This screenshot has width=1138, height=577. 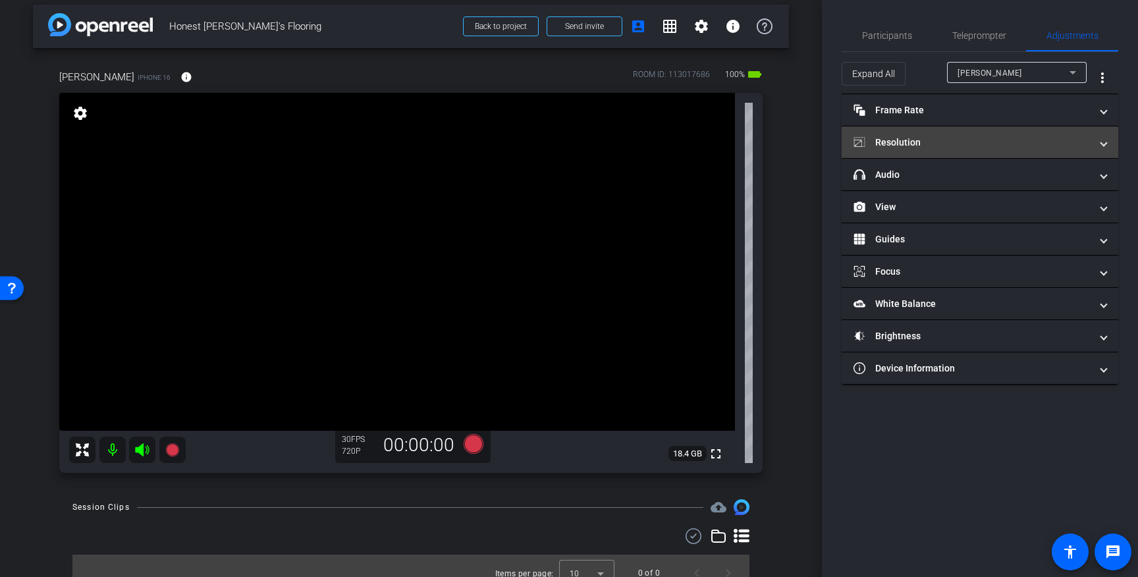 I want to click on div: 720P, so click(x=358, y=451).